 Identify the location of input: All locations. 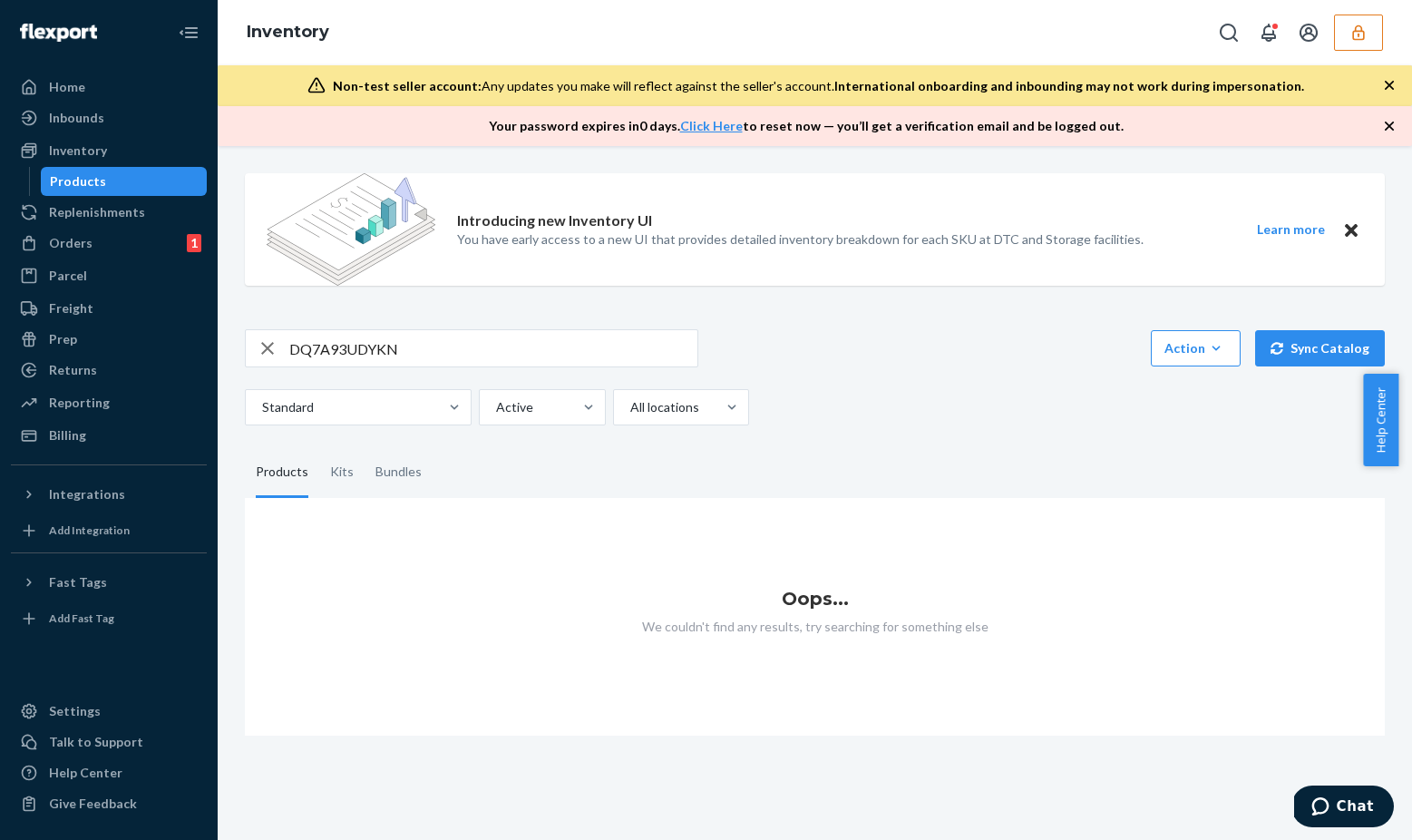
(629, 407).